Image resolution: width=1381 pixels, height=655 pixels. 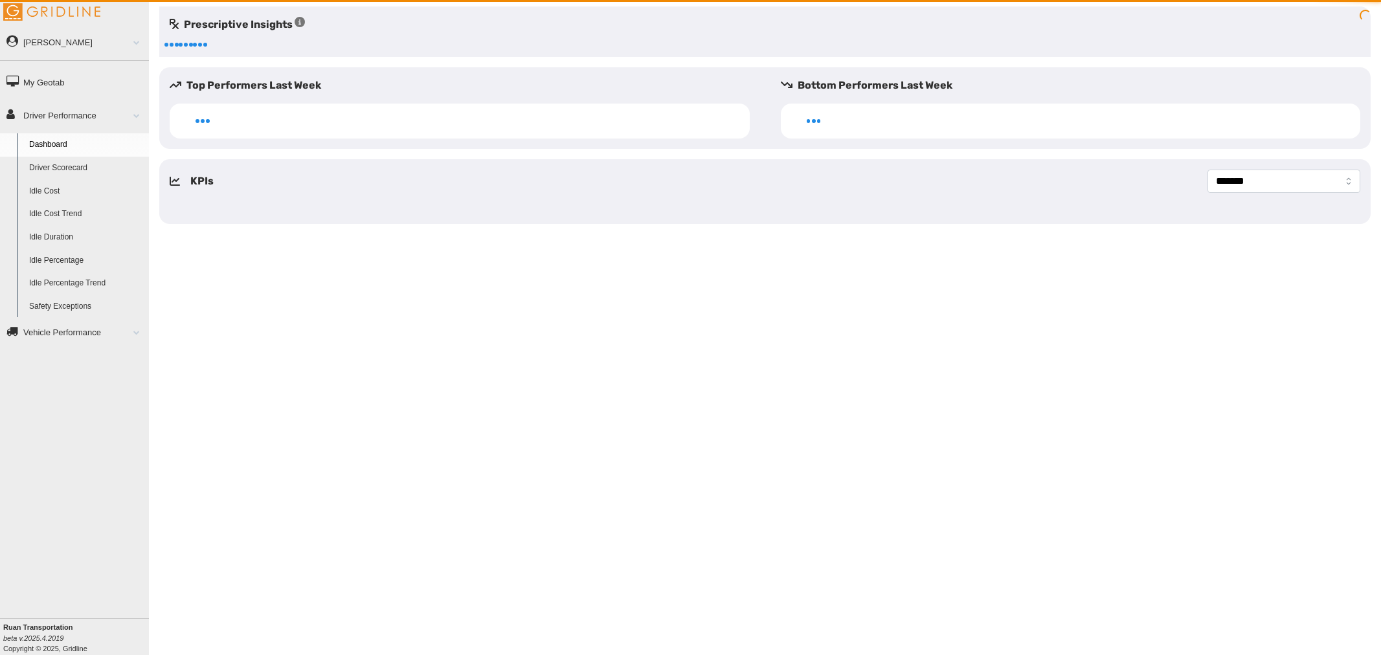 What do you see at coordinates (76, 638) in the screenshot?
I see `div: Copyright © 2025, Gridline` at bounding box center [76, 638].